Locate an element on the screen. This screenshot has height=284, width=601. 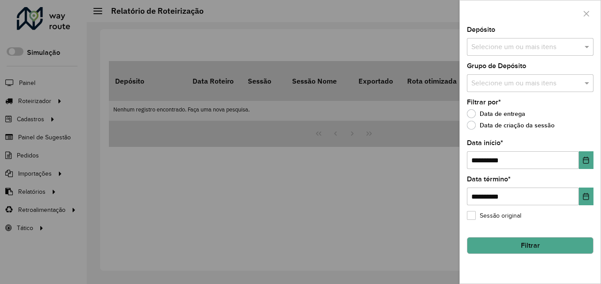
label: Grupo de Depósito is located at coordinates (496, 66).